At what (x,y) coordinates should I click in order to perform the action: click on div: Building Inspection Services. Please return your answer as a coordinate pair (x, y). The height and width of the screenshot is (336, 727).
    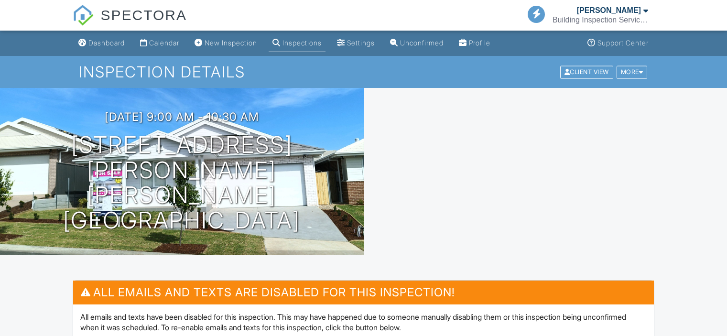
    Looking at the image, I should click on (600, 20).